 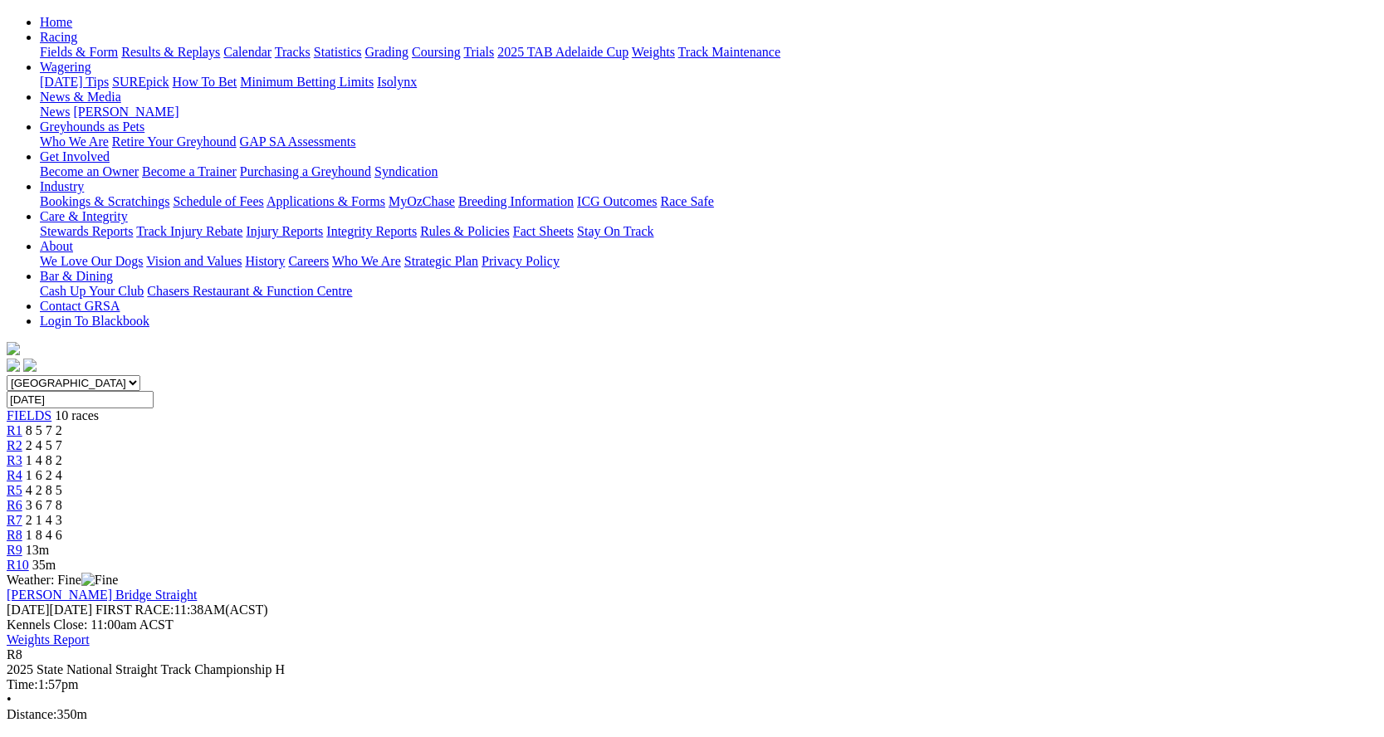 What do you see at coordinates (14, 490) in the screenshot?
I see `a: R5` at bounding box center [14, 490].